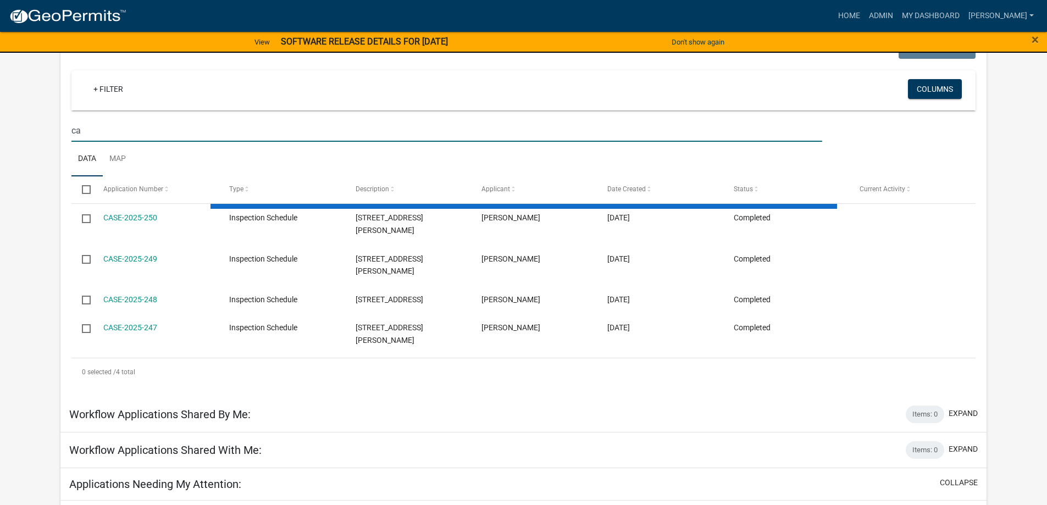 The width and height of the screenshot is (1047, 505). What do you see at coordinates (82, 190) in the screenshot?
I see `datatable-header-cell: Select` at bounding box center [82, 190].